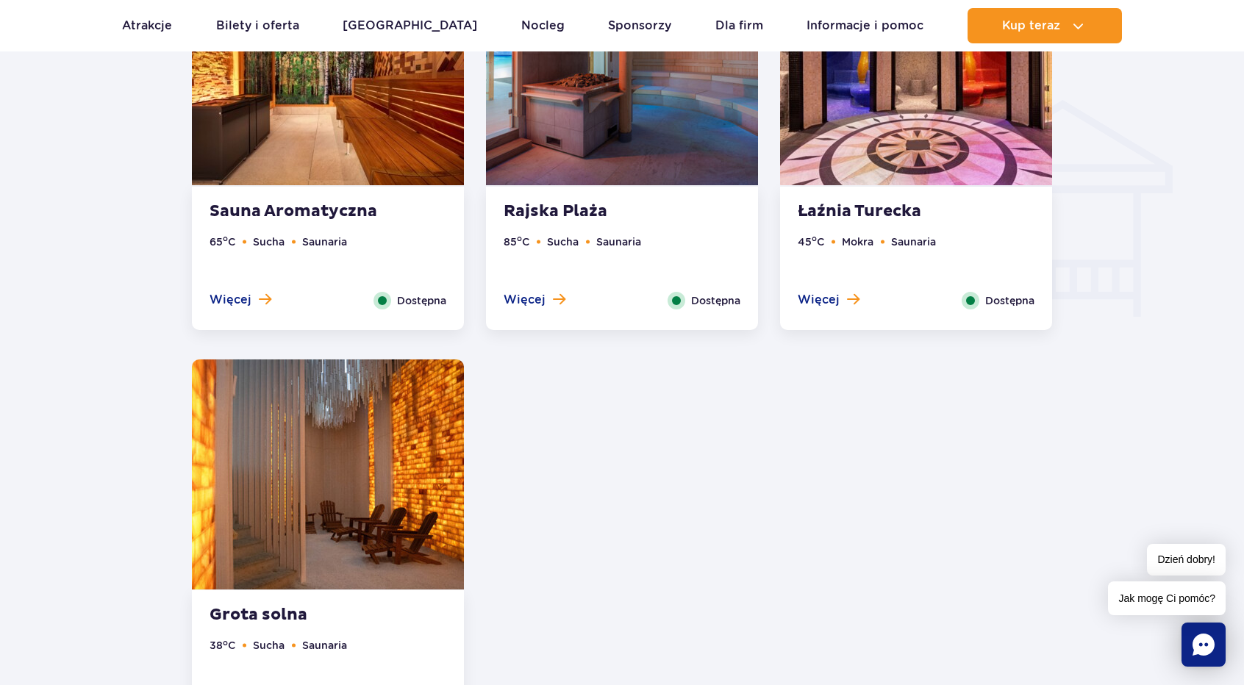 This screenshot has width=1244, height=685. Describe the element at coordinates (640, 26) in the screenshot. I see `a: Sponsorzy` at that location.